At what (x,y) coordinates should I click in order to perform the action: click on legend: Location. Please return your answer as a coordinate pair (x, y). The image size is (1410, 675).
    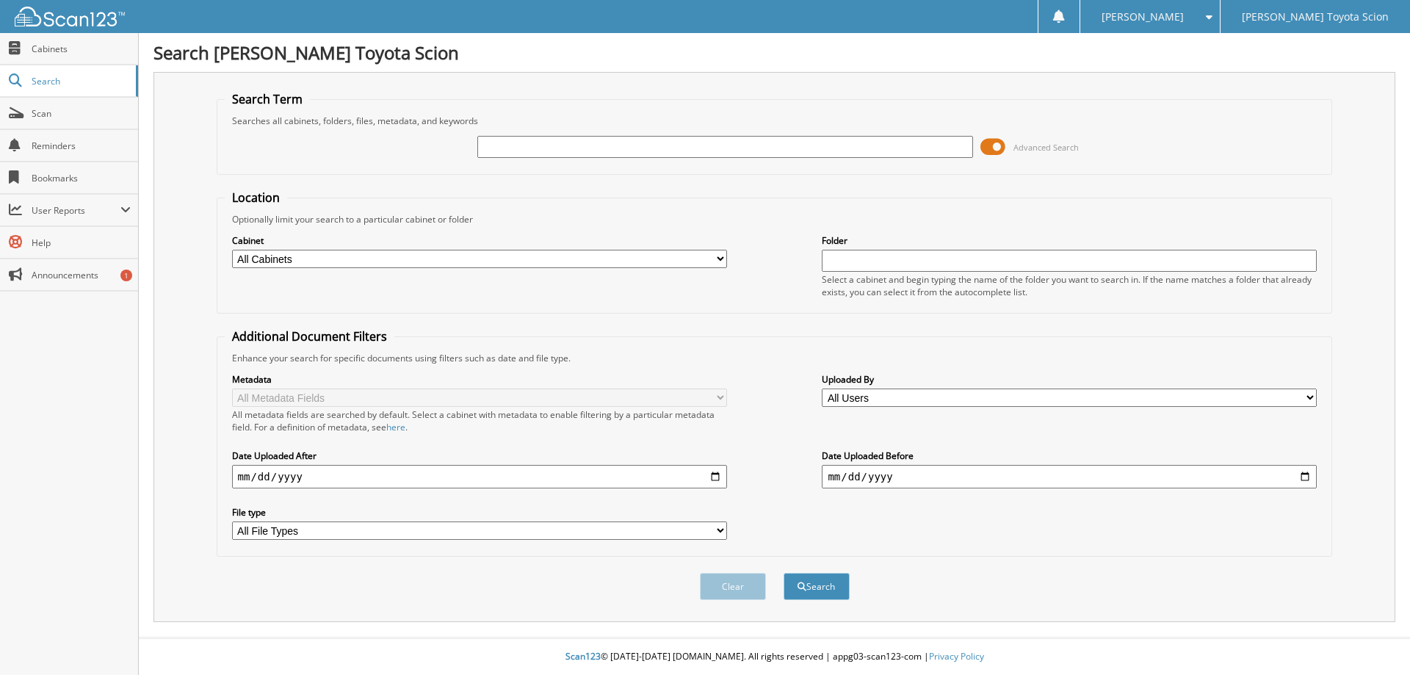
    Looking at the image, I should click on (256, 198).